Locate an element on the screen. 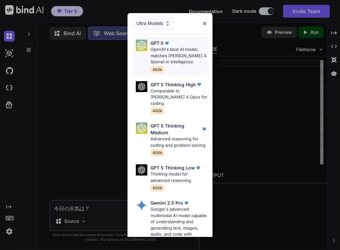  div: Ultra Models is located at coordinates (153, 23).